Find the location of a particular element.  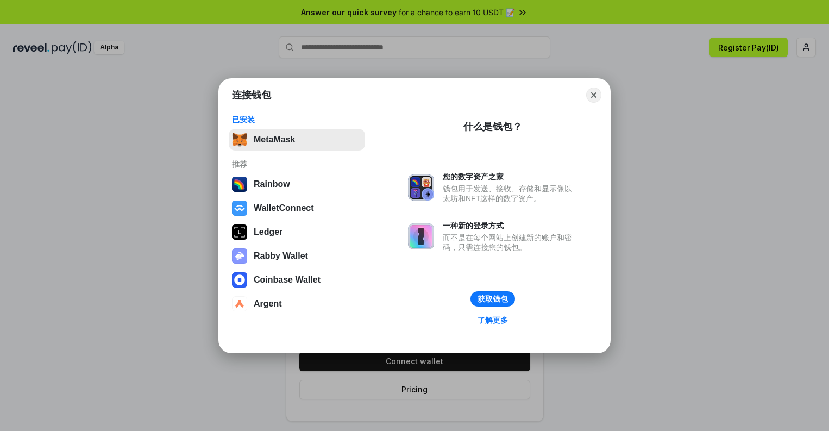

button: Coinbase Wallet is located at coordinates (297, 280).